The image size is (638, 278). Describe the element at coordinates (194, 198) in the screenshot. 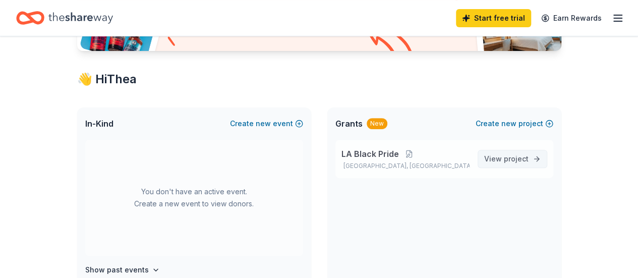

I see `div: You don't have an active event. Create a new event to view donors.` at that location.